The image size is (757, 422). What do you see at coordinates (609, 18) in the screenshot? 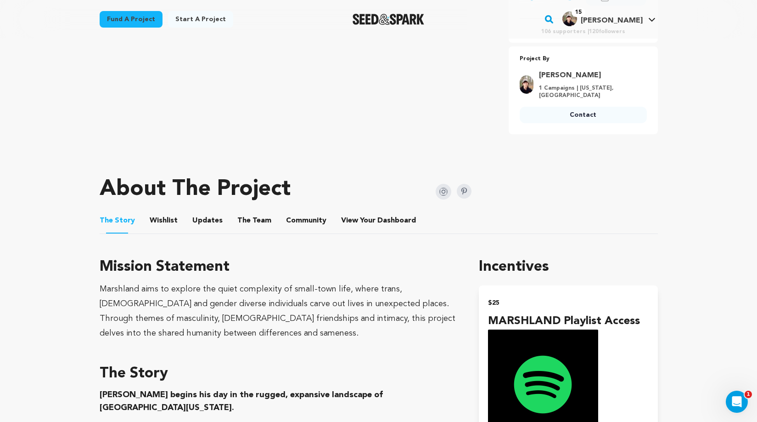
I see `a: Ray C.'s Profile` at bounding box center [609, 18].